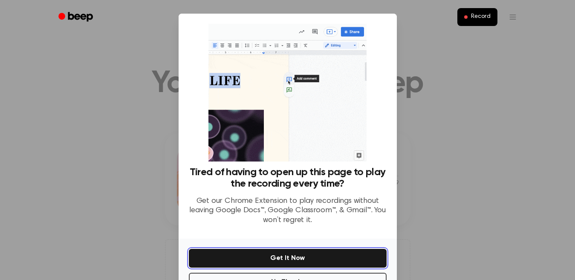 The image size is (575, 280). What do you see at coordinates (288, 211) in the screenshot?
I see `p: Get our Chrome Extension to play recordings without leaving Google Docs™, Google Classroom™, & Gm...` at bounding box center [288, 211].